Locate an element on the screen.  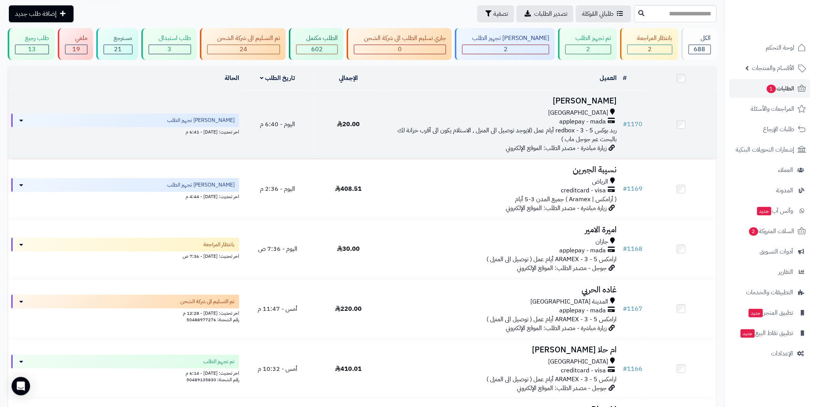
span: رقم الشحنة: 50489135830 is located at coordinates (213, 380).